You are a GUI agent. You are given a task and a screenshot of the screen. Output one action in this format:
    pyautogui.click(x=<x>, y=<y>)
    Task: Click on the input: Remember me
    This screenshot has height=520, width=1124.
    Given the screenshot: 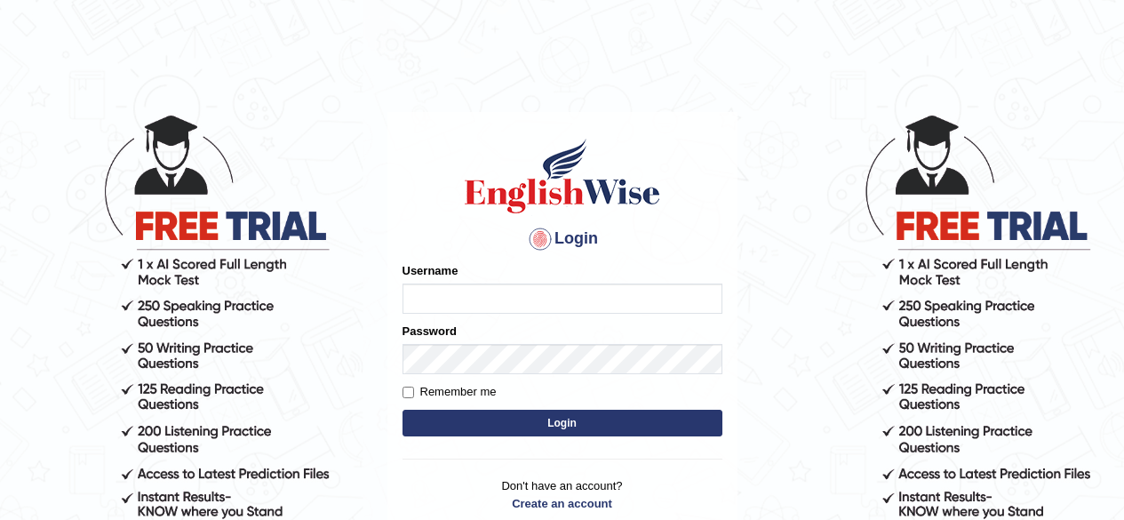 What is the action you would take?
    pyautogui.click(x=408, y=392)
    